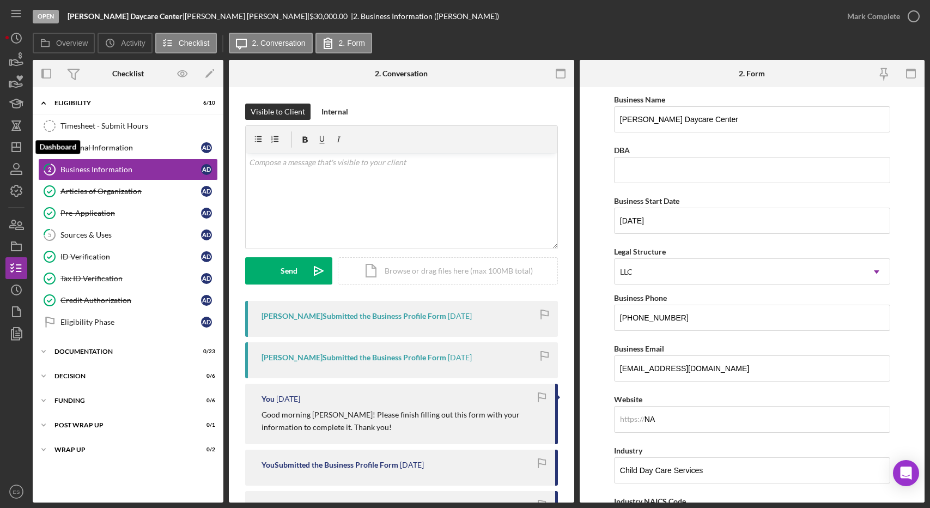  Describe the element at coordinates (289, 271) in the screenshot. I see `div: Send` at that location.